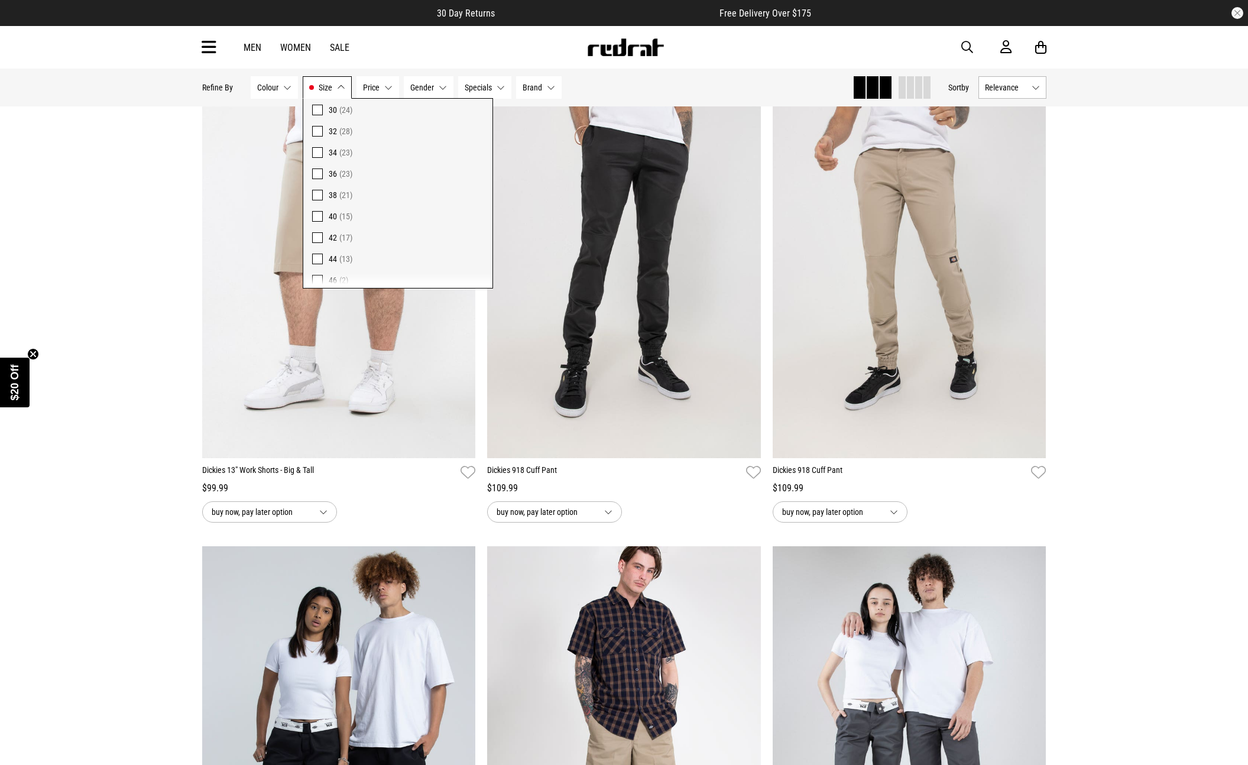 This screenshot has height=765, width=1248. Describe the element at coordinates (532, 87) in the screenshot. I see `span: Brand` at that location.